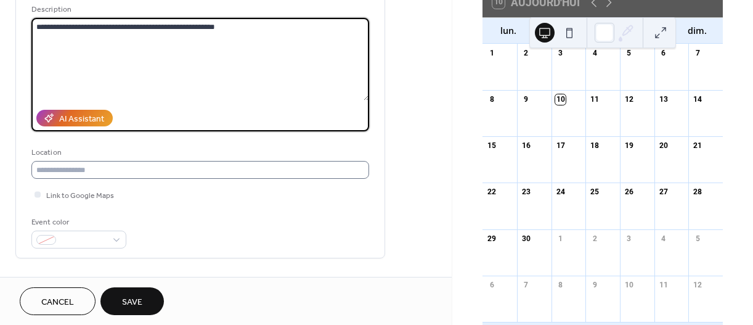 The image size is (753, 325). What do you see at coordinates (81, 119) in the screenshot?
I see `div: AI Assistant` at bounding box center [81, 119].